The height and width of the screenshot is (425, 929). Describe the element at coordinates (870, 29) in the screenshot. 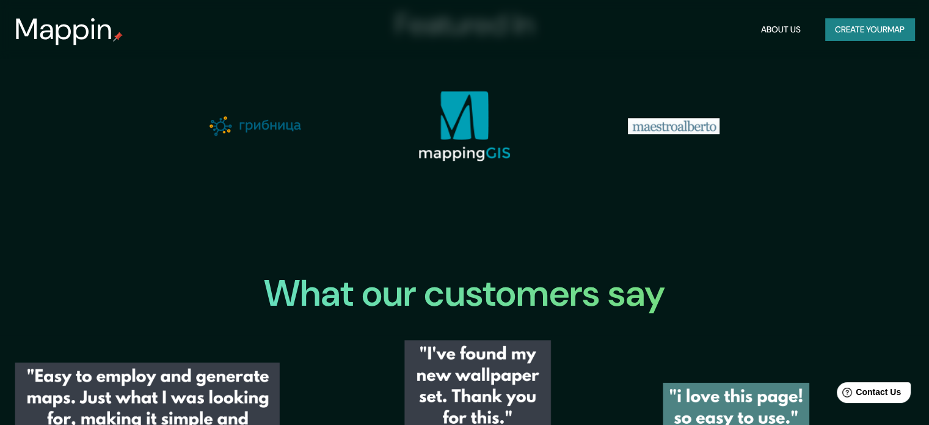

I see `button: Create yourmap` at that location.